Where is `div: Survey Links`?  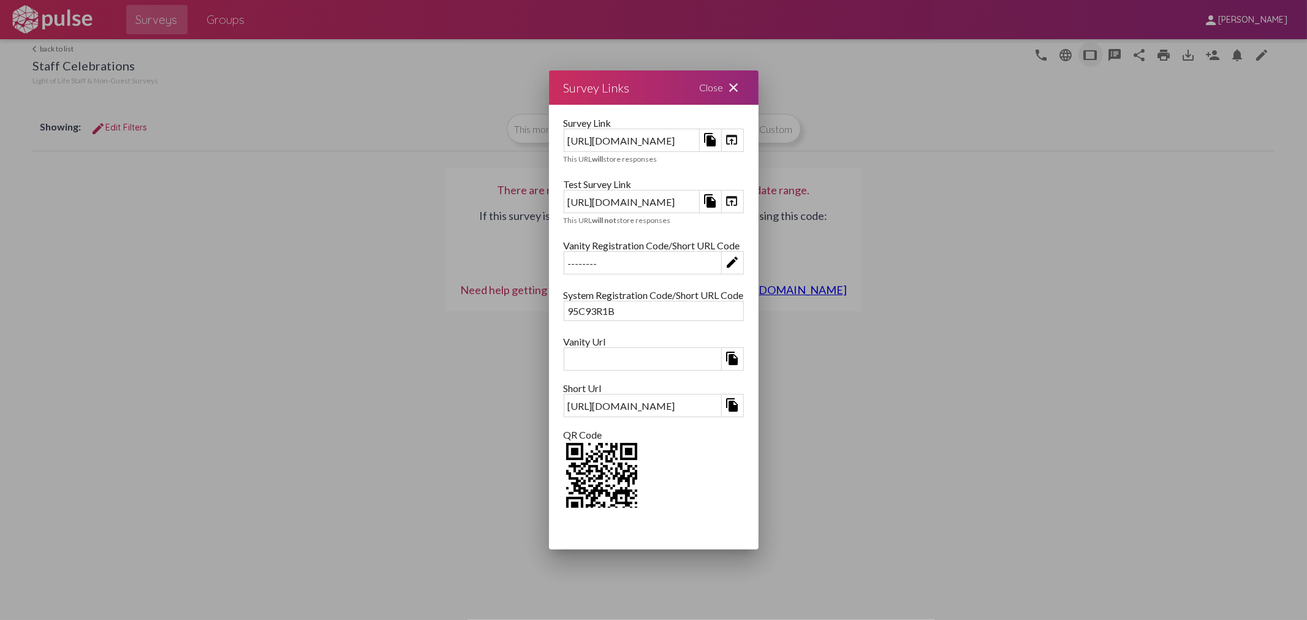
div: Survey Links is located at coordinates (597, 88).